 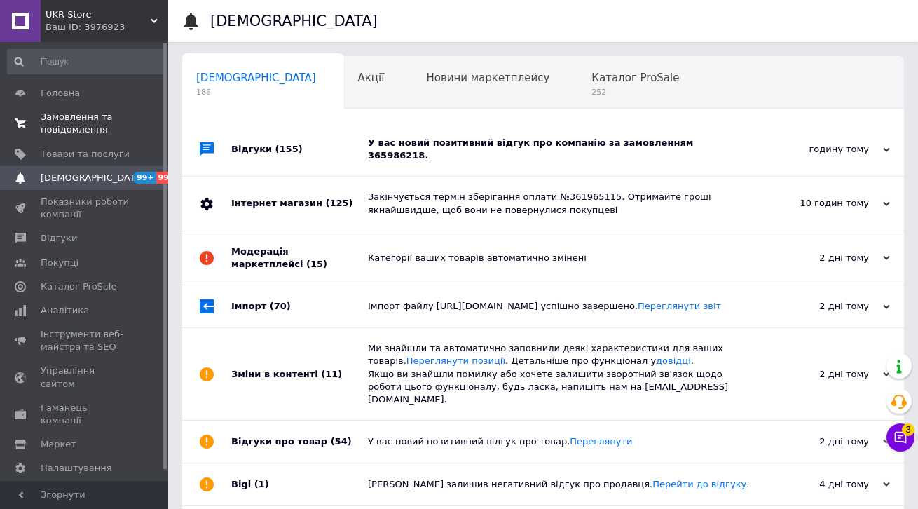 What do you see at coordinates (76, 468) in the screenshot?
I see `span: Налаштування` at bounding box center [76, 468].